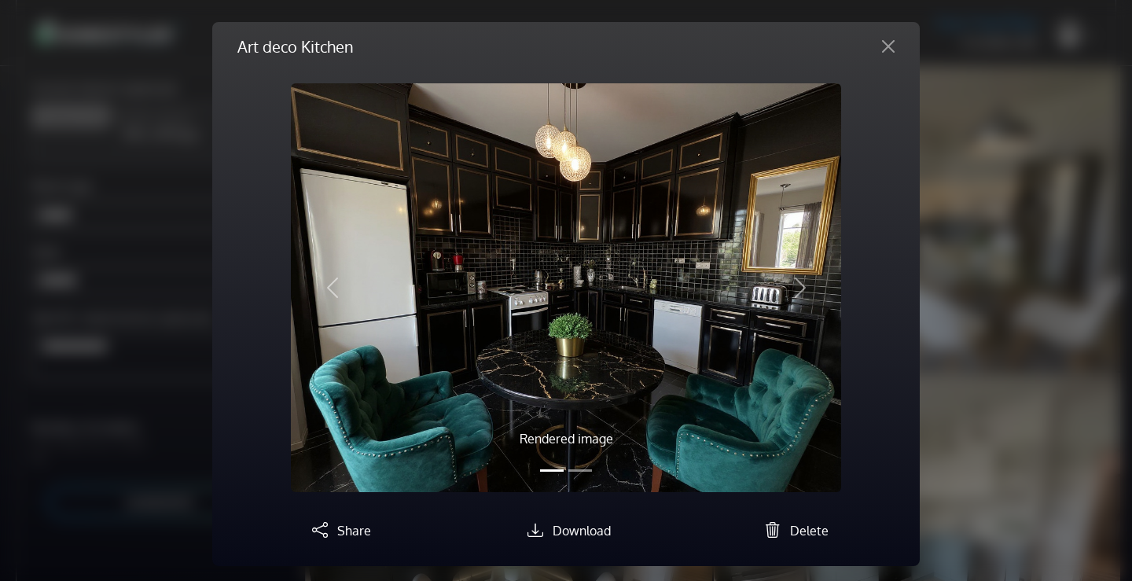 This screenshot has width=1132, height=581. What do you see at coordinates (552, 470) in the screenshot?
I see `button: Slide 1` at bounding box center [552, 470].